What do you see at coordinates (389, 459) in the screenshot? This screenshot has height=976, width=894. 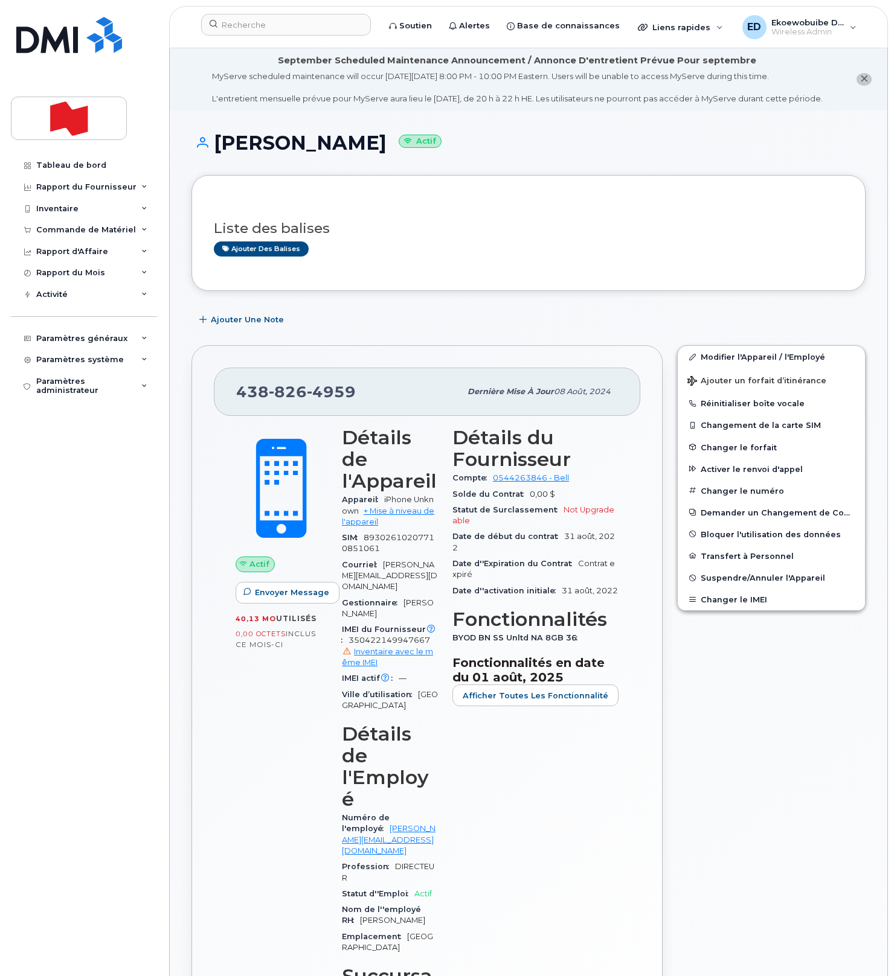 I see `h3: Détails de l'Appareil` at bounding box center [389, 459].